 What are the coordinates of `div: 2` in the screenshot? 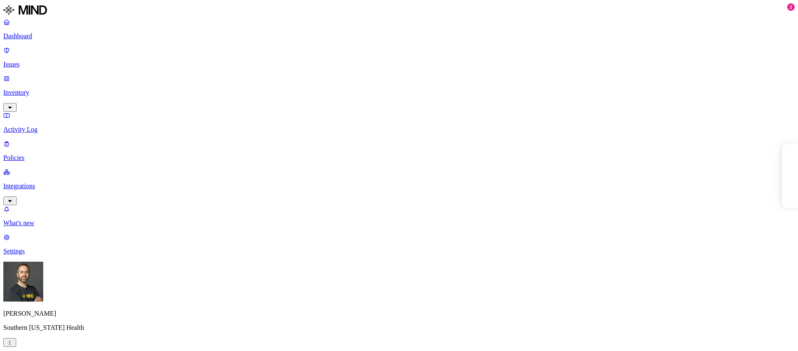 It's located at (791, 7).